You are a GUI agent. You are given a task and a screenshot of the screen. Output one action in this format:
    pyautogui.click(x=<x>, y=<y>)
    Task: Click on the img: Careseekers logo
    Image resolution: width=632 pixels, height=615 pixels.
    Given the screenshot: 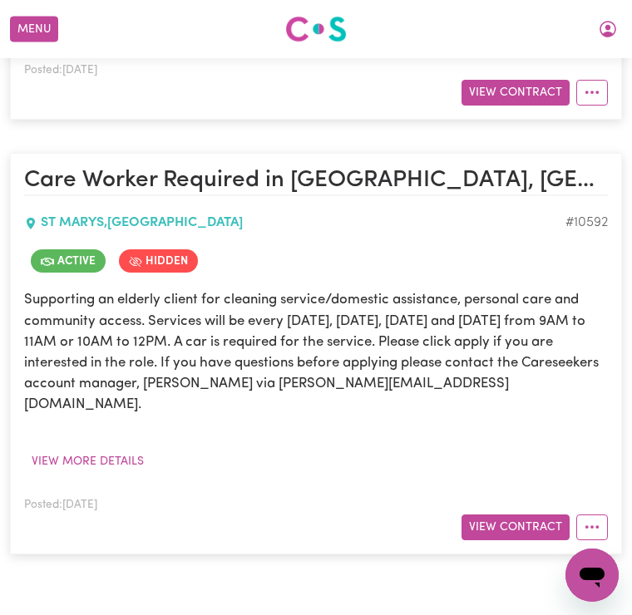 What is the action you would take?
    pyautogui.click(x=316, y=29)
    